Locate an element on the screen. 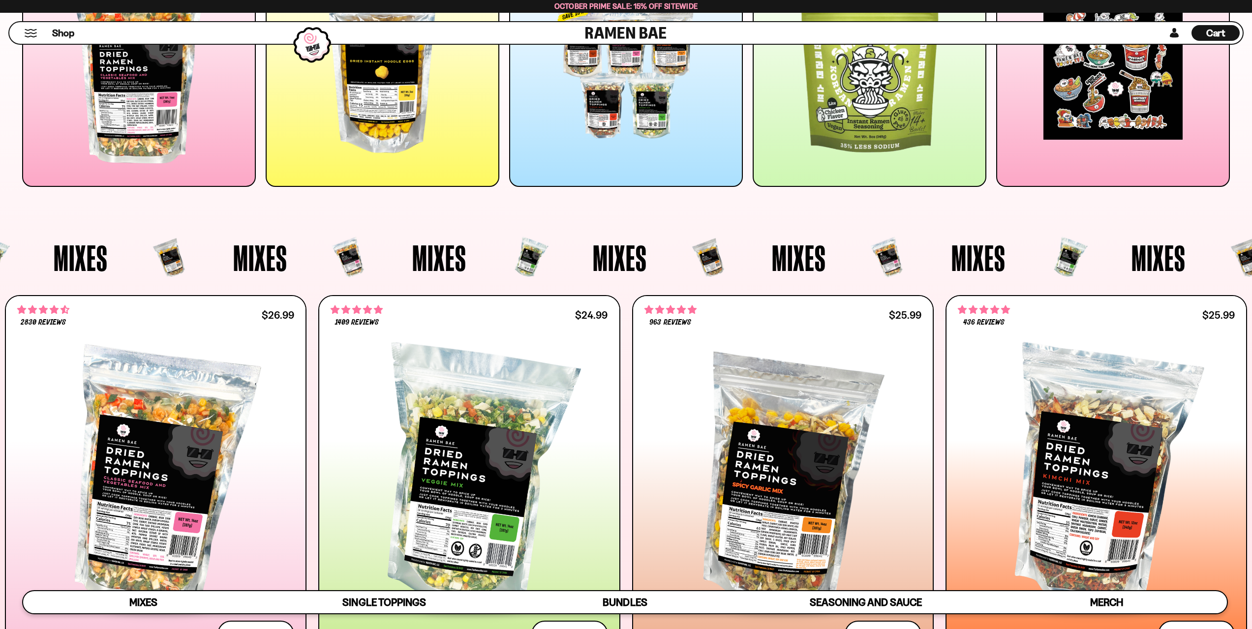 The image size is (1252, 629). a: Bundles is located at coordinates (625, 602).